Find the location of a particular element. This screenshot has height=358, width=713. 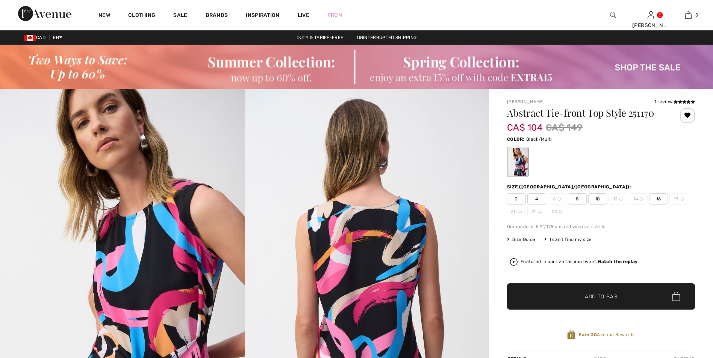

a: Live is located at coordinates (303, 15).